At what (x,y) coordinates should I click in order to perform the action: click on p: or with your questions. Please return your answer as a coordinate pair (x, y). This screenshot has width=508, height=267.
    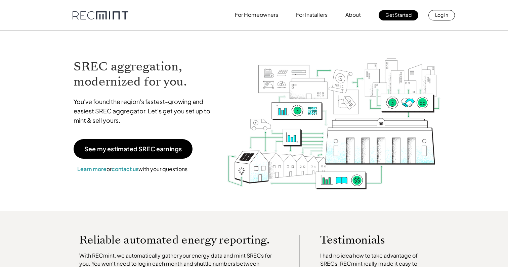
    Looking at the image, I should click on (132, 169).